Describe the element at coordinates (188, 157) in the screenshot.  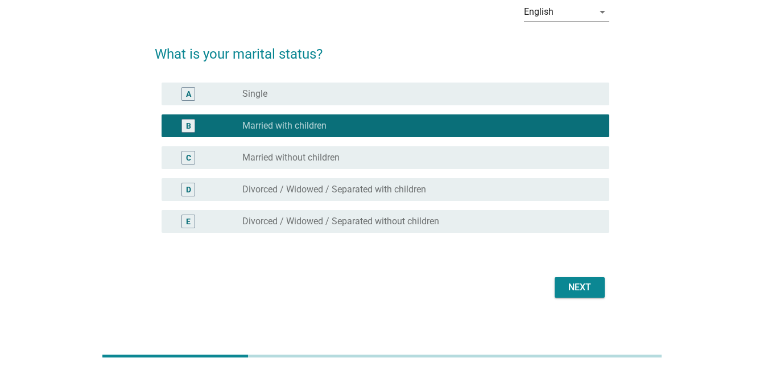
I see `div: C` at that location.